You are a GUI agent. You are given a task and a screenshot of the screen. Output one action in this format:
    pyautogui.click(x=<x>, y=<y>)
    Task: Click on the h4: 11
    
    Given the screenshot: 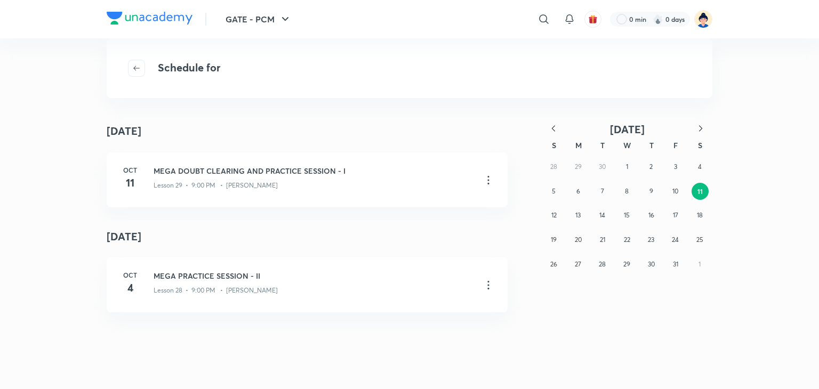 What is the action you would take?
    pyautogui.click(x=130, y=183)
    